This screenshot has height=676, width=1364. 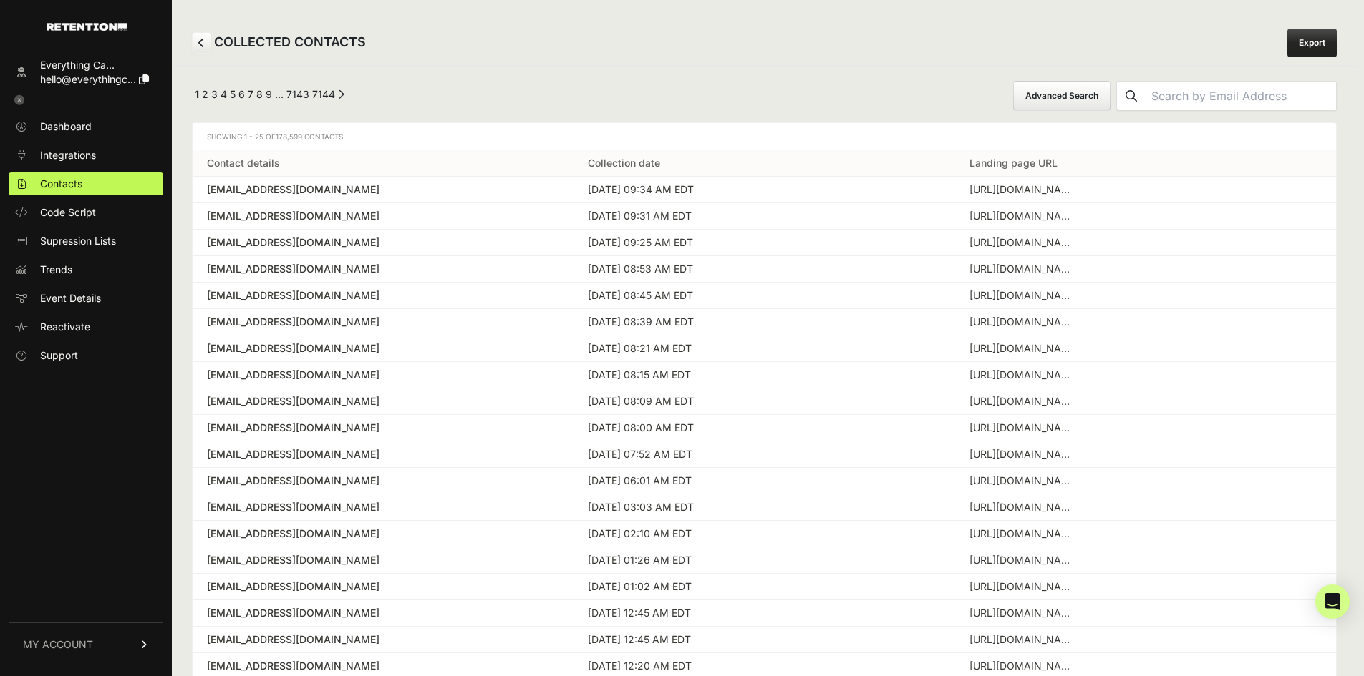 I want to click on span: Supression Lists, so click(x=78, y=241).